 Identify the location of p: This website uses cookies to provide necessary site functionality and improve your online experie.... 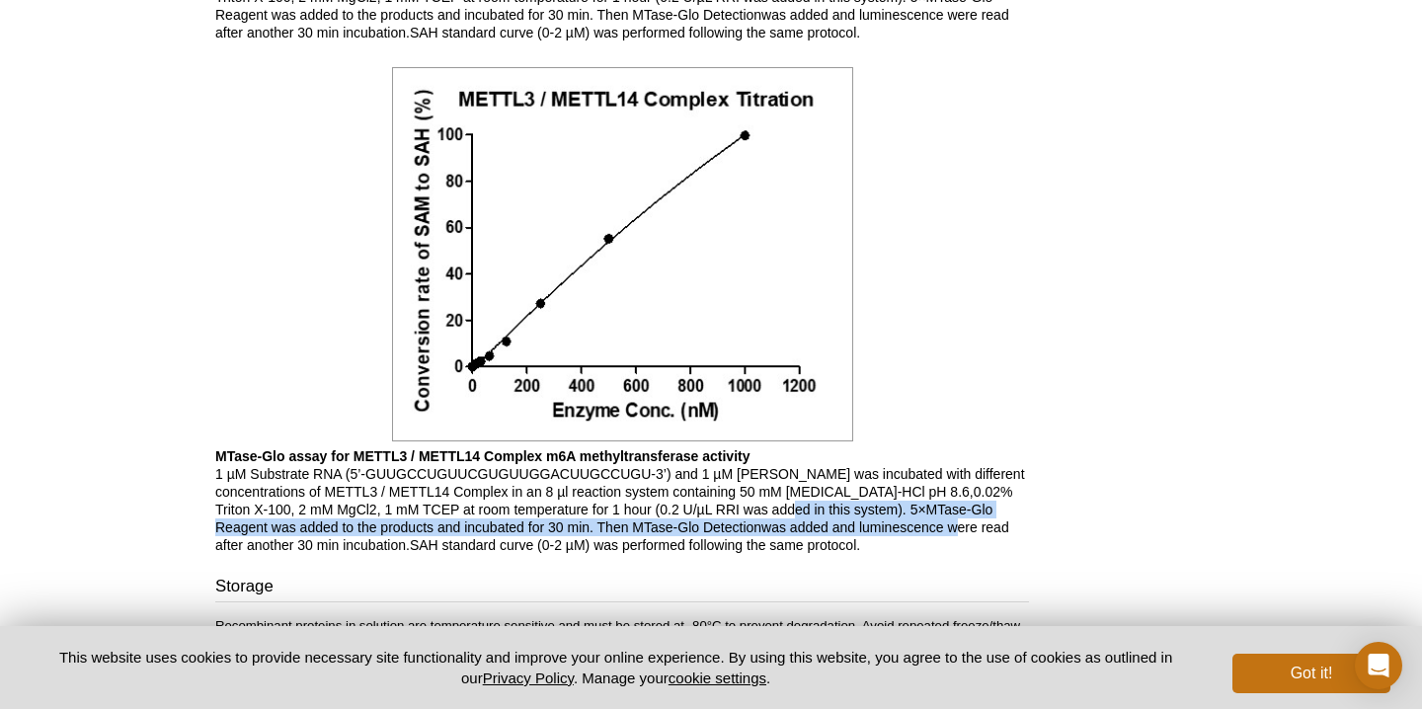
(615, 668).